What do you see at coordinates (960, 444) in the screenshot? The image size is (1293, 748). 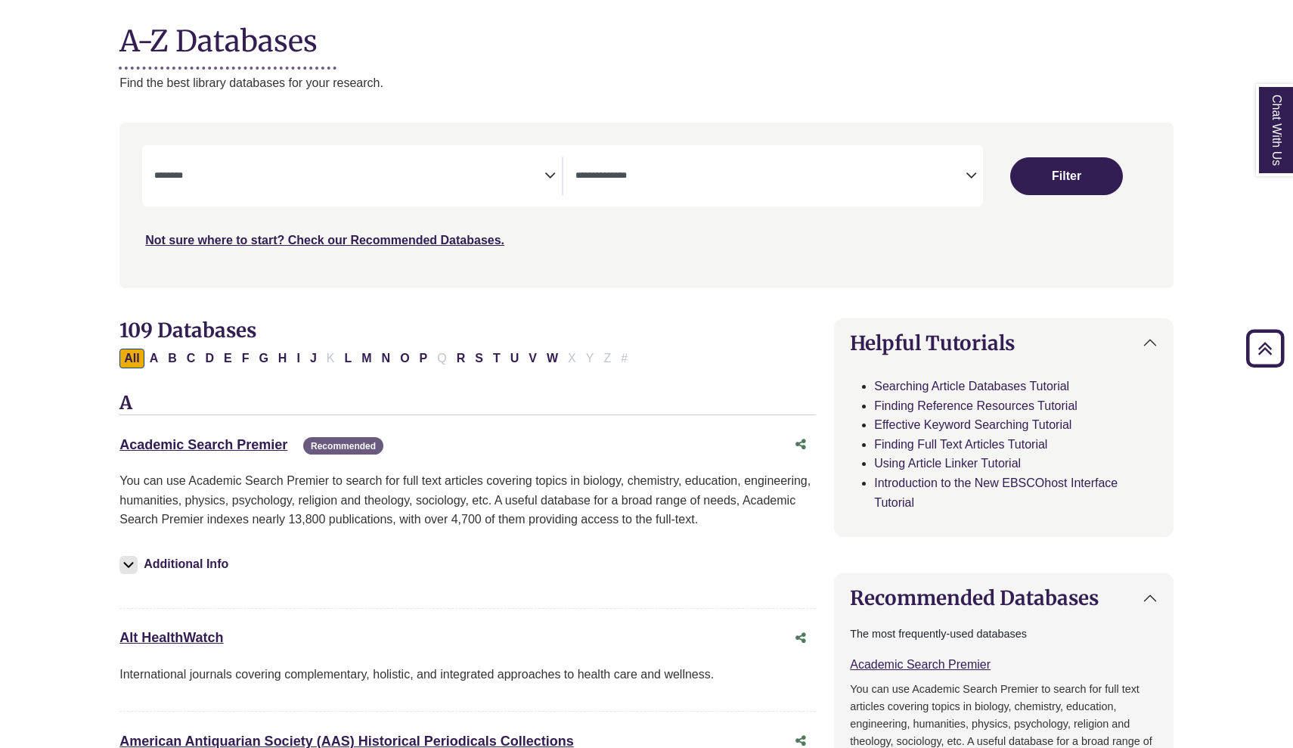 I see `a: Finding Full Text Articles Tutorial` at bounding box center [960, 444].